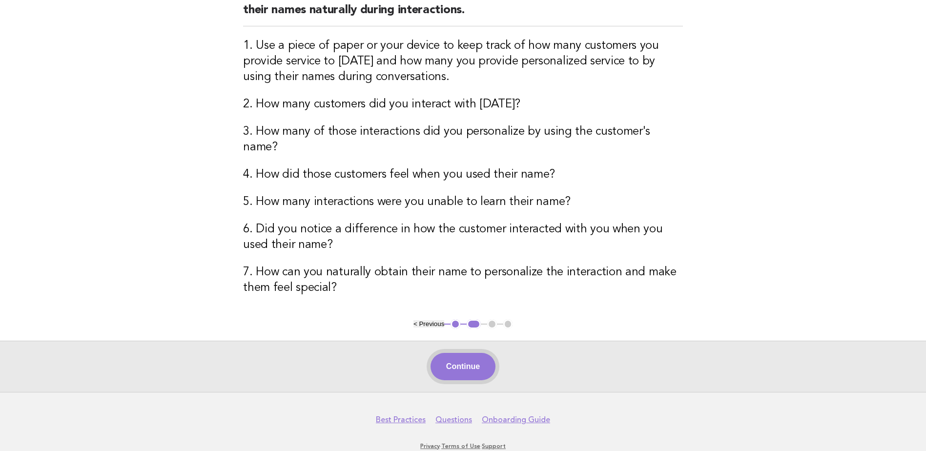 The image size is (926, 451). What do you see at coordinates (493, 446) in the screenshot?
I see `a: Support` at bounding box center [493, 446].